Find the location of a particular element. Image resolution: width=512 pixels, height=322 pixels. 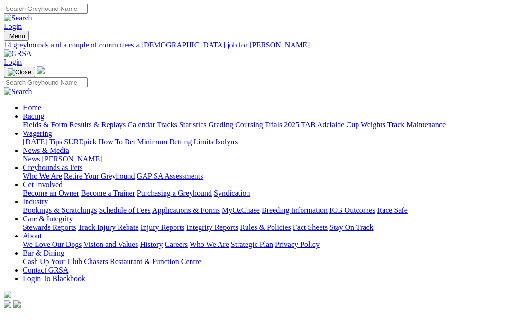

a: Careers is located at coordinates (176, 244).